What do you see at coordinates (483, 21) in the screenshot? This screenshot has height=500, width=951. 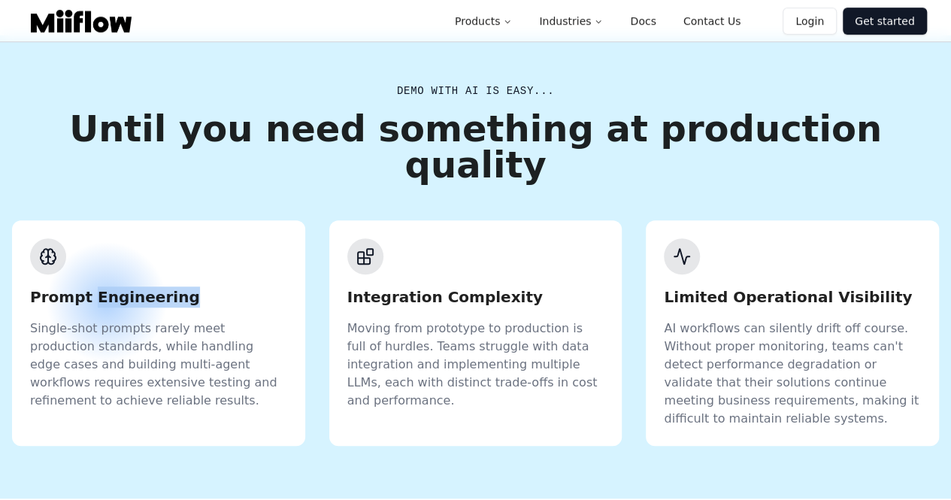 I see `button: Products` at bounding box center [483, 21].